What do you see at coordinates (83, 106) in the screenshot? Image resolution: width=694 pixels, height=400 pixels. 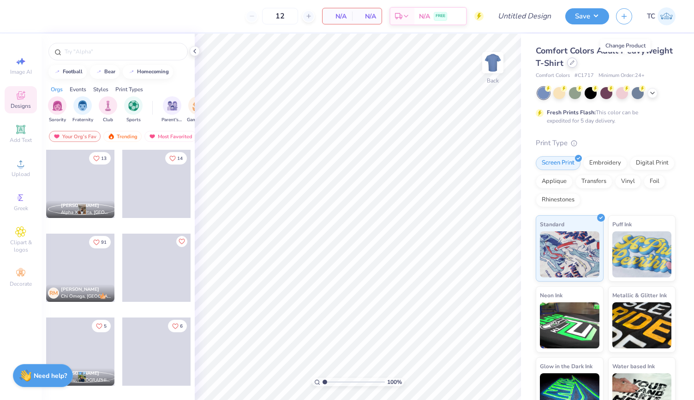 I see `img: Fraternity Image` at bounding box center [83, 106].